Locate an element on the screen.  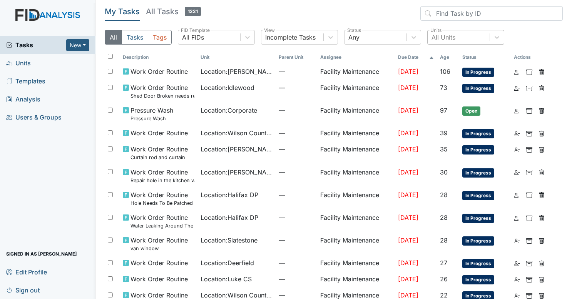
span: 26 is located at coordinates (444, 279).